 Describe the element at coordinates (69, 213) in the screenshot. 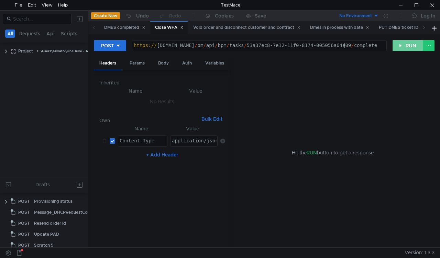

I see `div: Message_DHCPRequestCompleted` at that location.